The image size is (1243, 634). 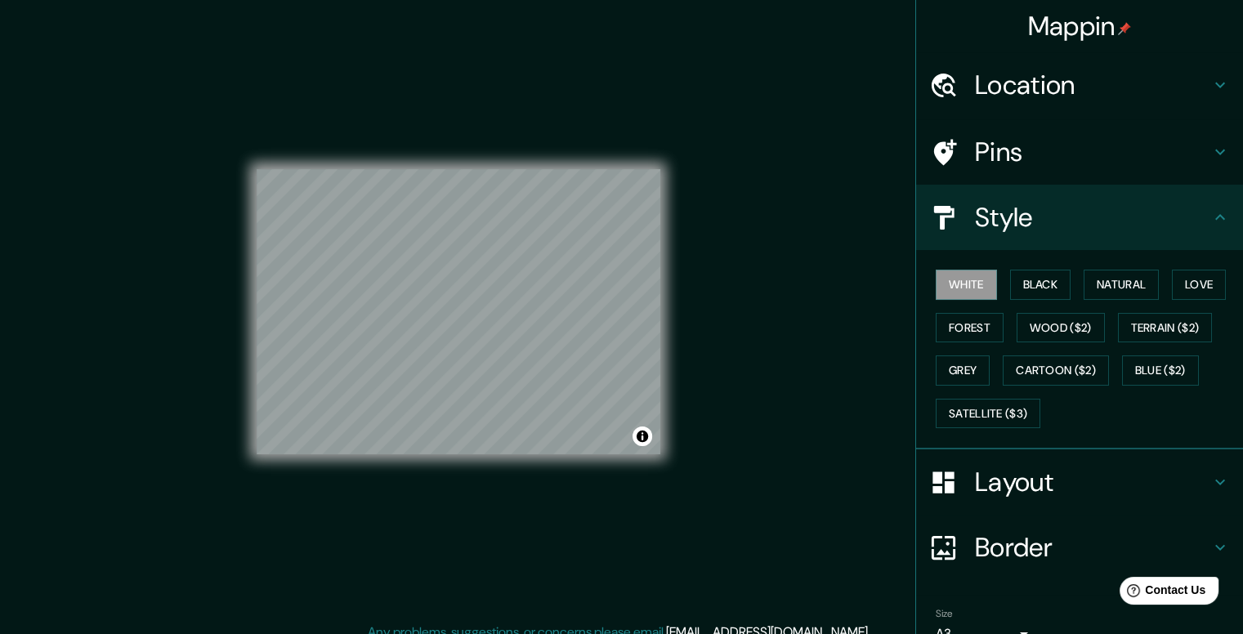 What do you see at coordinates (1079, 217) in the screenshot?
I see `div: Style` at bounding box center [1079, 217].